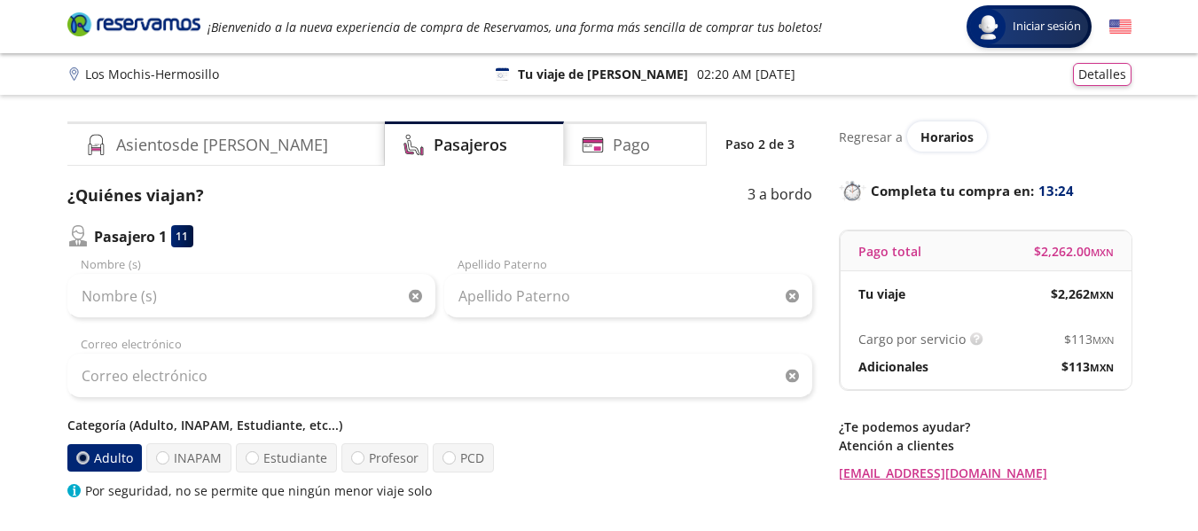 The image size is (1198, 531). I want to click on span: 13:24, so click(1056, 191).